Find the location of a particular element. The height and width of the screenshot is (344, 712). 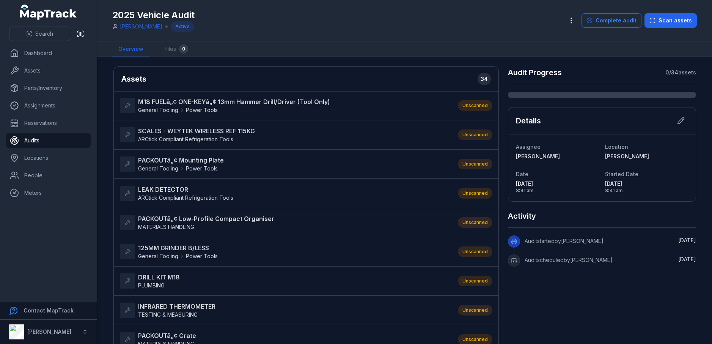

a: DRILL KIT M18PLUMBING is located at coordinates (285, 281).